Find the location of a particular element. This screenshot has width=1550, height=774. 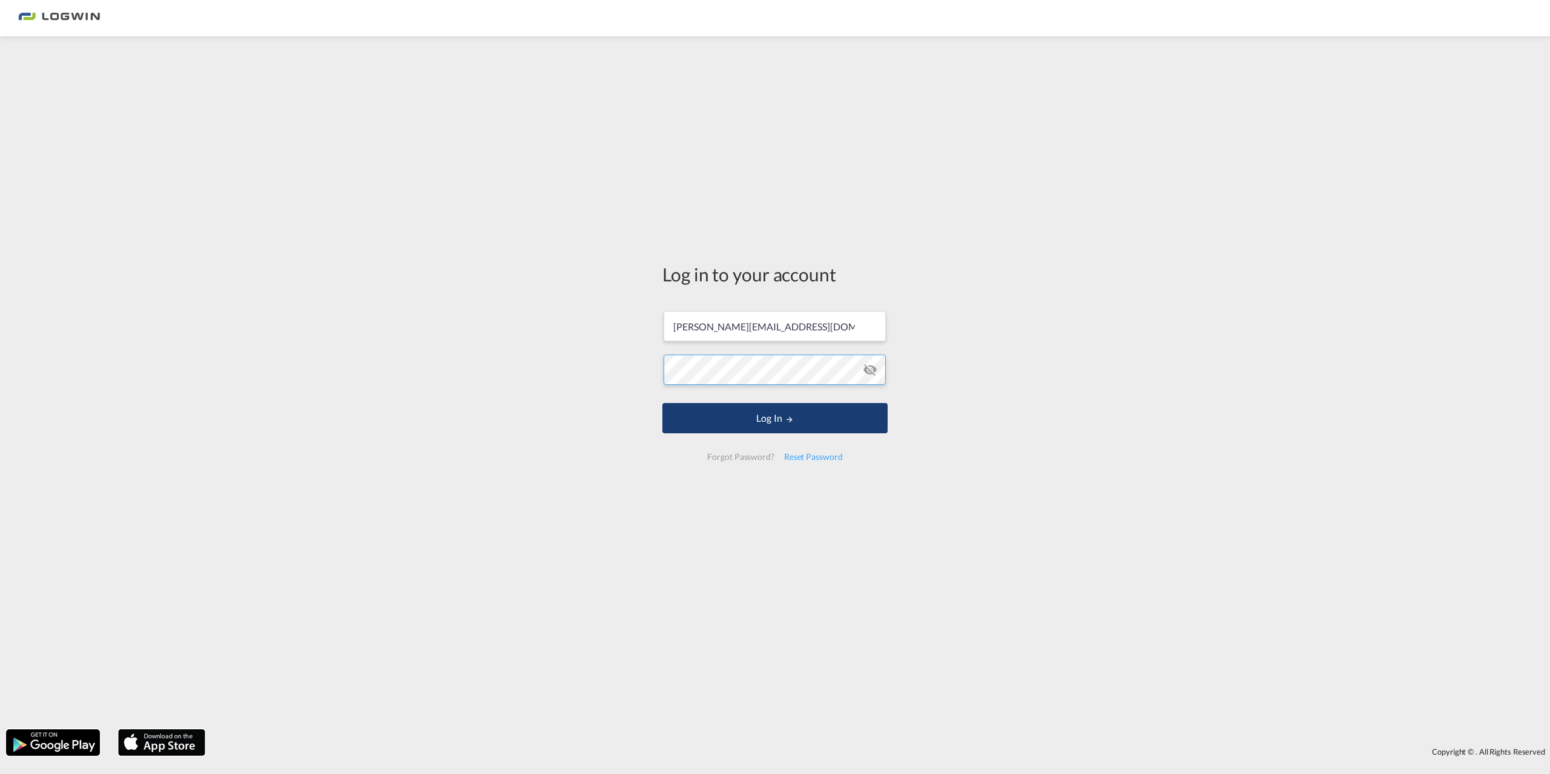

div: Log in to your account is located at coordinates (775, 274).